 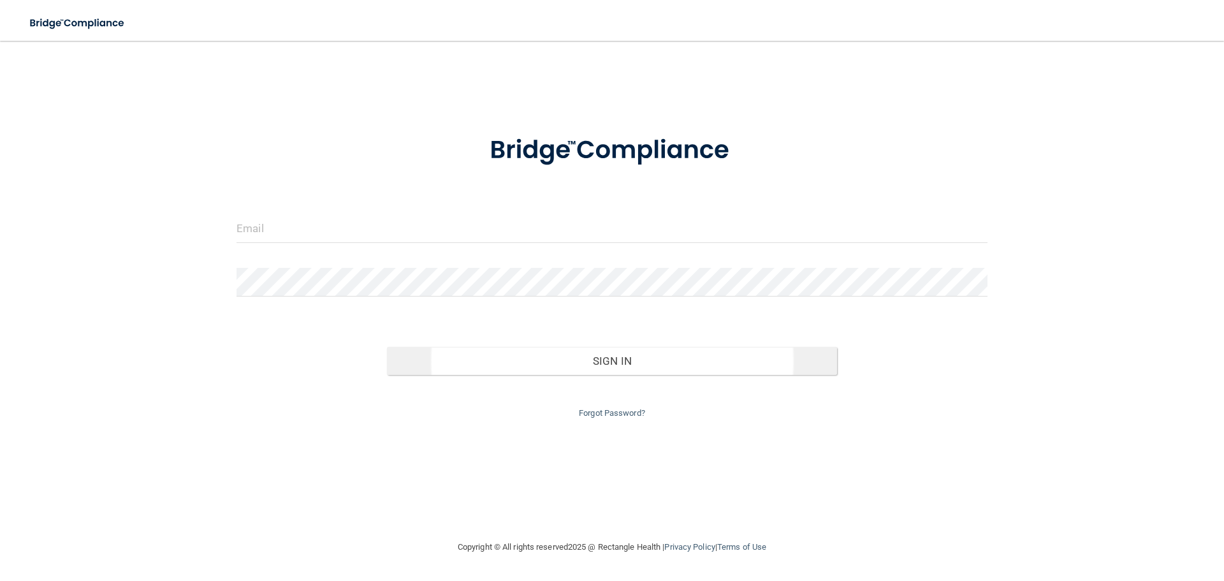 What do you see at coordinates (612, 228) in the screenshot?
I see `input: Email` at bounding box center [612, 228].